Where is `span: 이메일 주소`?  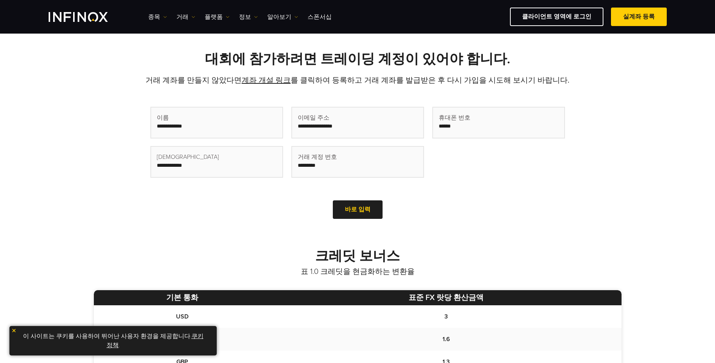
span: 이메일 주소 is located at coordinates (314, 118).